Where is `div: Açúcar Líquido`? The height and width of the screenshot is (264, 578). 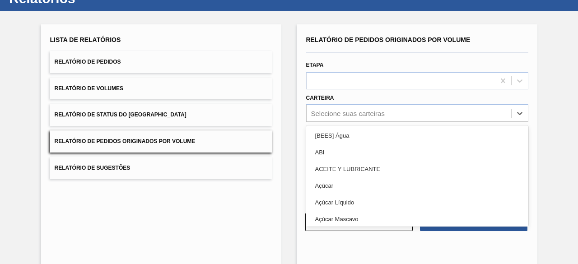 div: Açúcar Líquido is located at coordinates (417, 202).